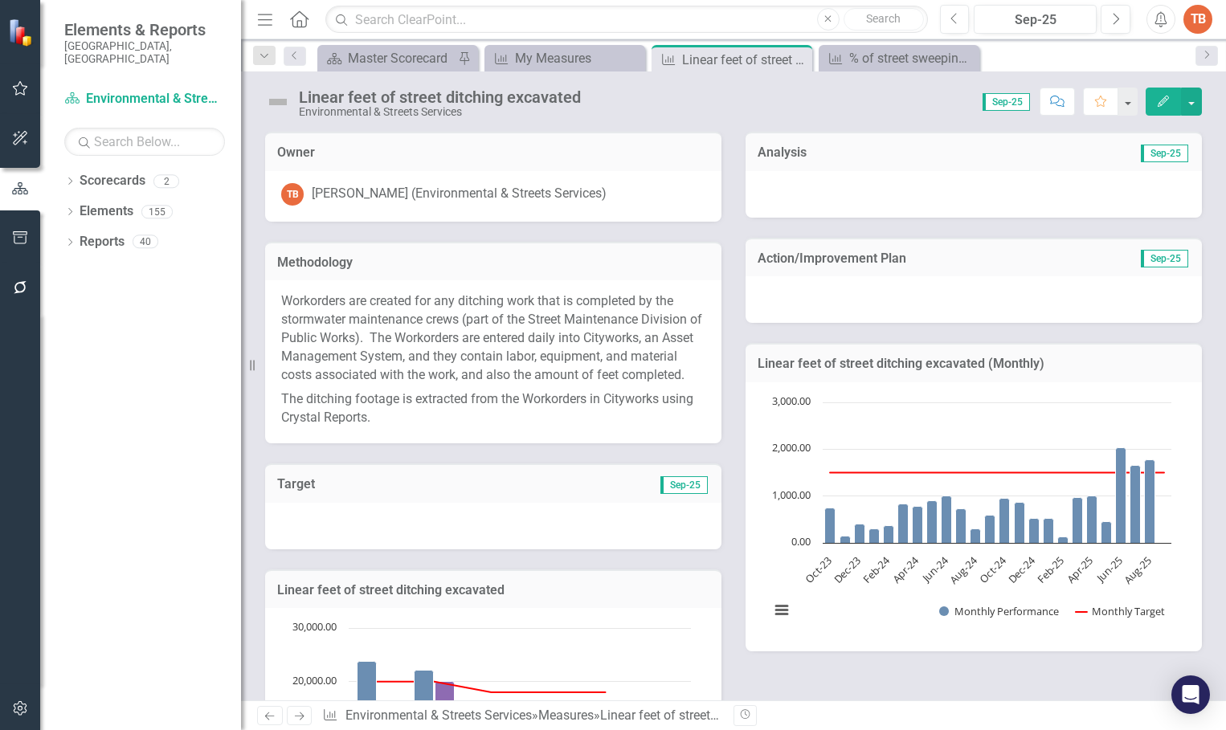 The image size is (1226, 730). I want to click on svg: Interactive chart, so click(971, 515).